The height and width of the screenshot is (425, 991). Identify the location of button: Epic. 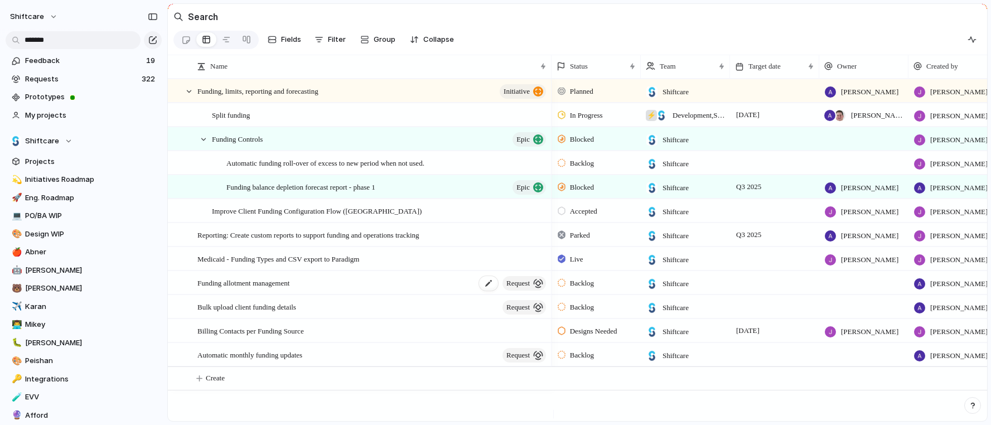
(529, 187).